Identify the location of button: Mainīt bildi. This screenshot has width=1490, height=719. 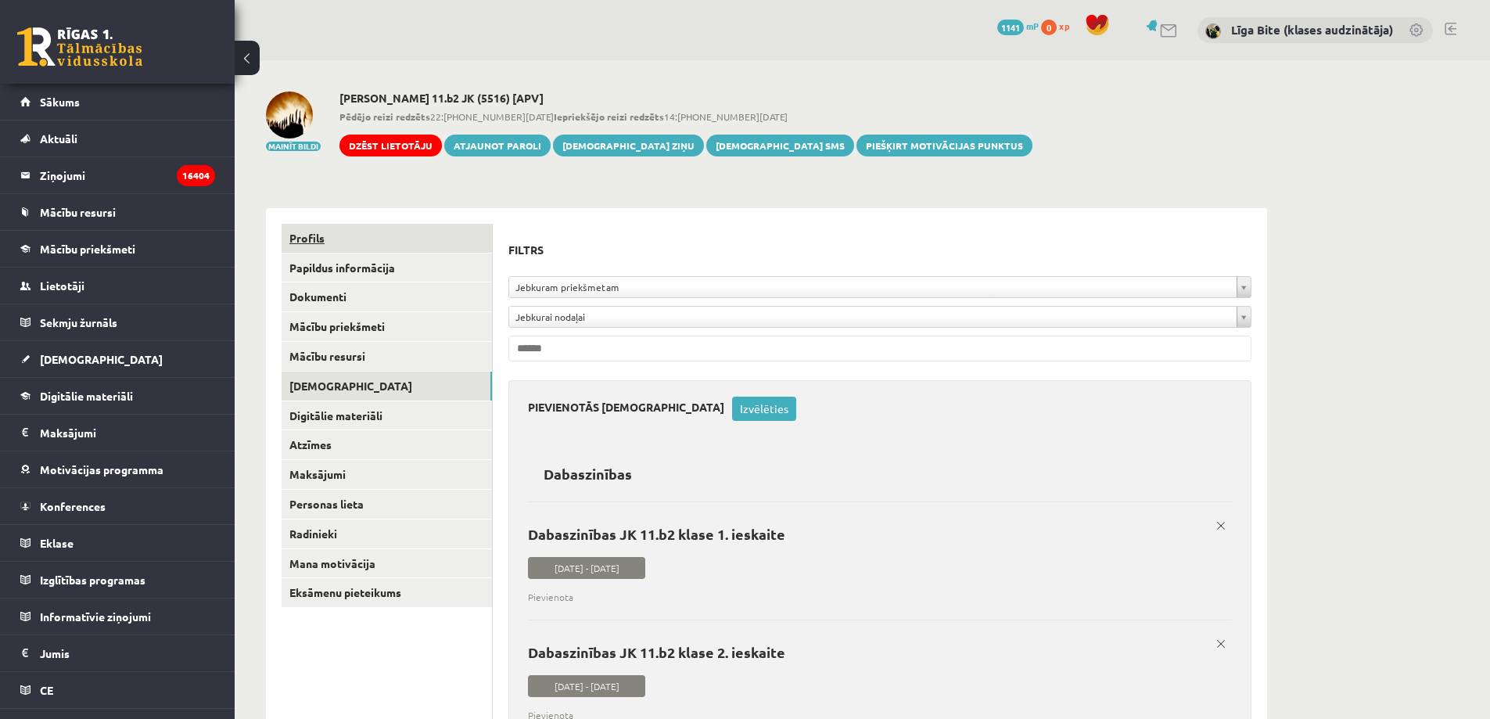
(293, 146).